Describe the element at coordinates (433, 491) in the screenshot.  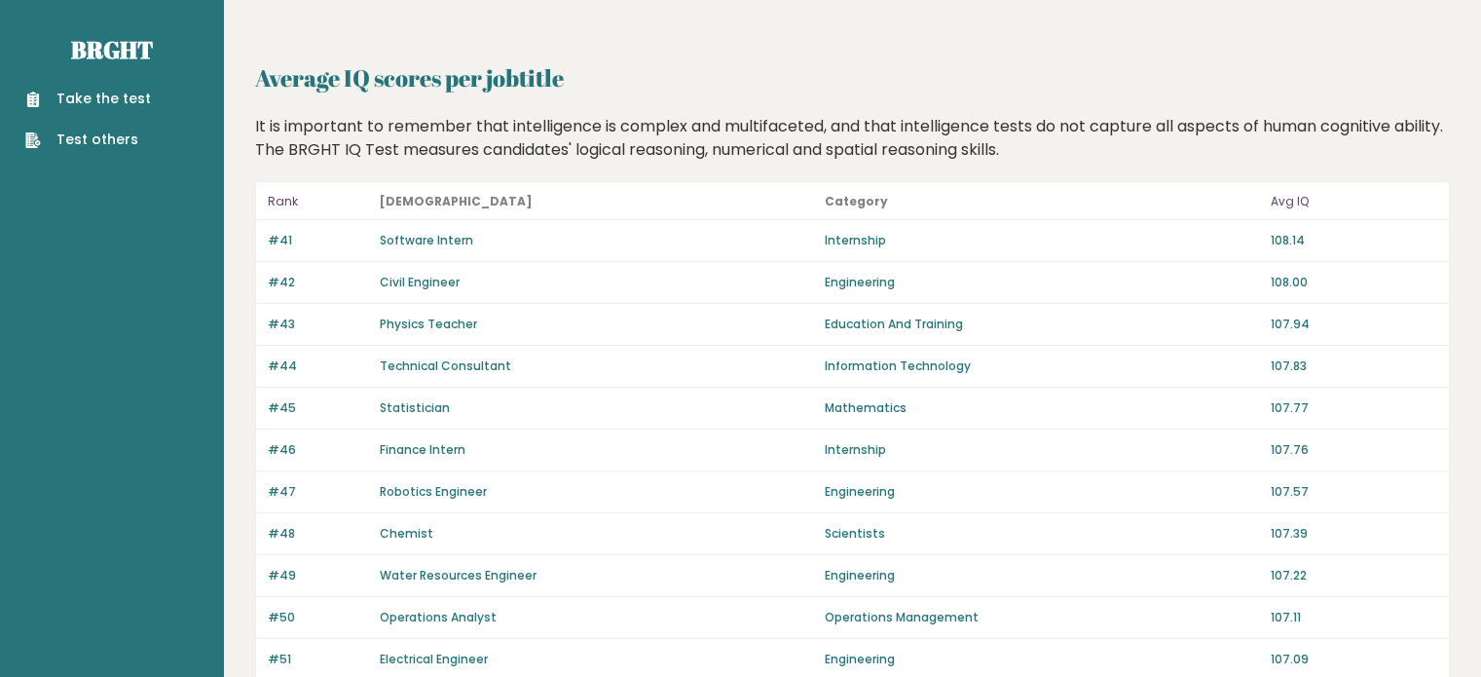
I see `a: Robotics Engineer` at that location.